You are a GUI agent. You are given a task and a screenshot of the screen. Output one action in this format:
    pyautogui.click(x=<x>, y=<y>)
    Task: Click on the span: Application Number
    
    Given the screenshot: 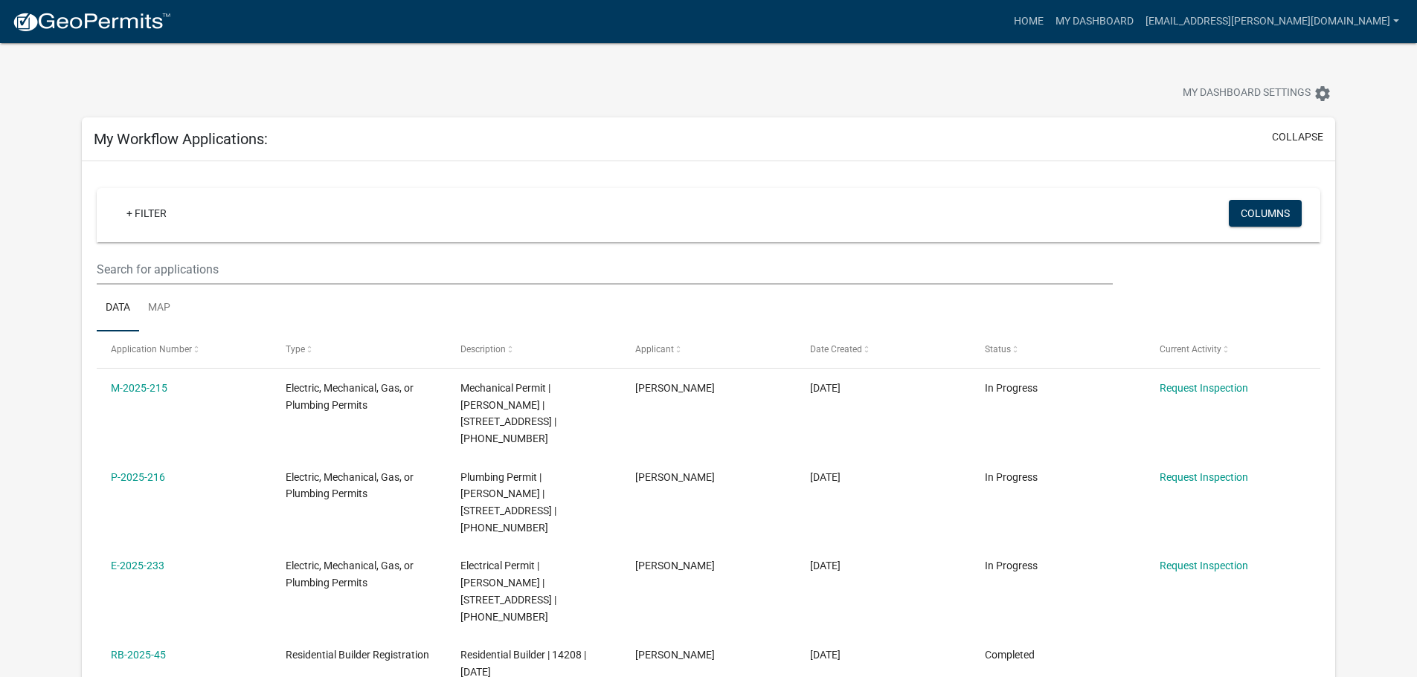 What is the action you would take?
    pyautogui.click(x=151, y=349)
    